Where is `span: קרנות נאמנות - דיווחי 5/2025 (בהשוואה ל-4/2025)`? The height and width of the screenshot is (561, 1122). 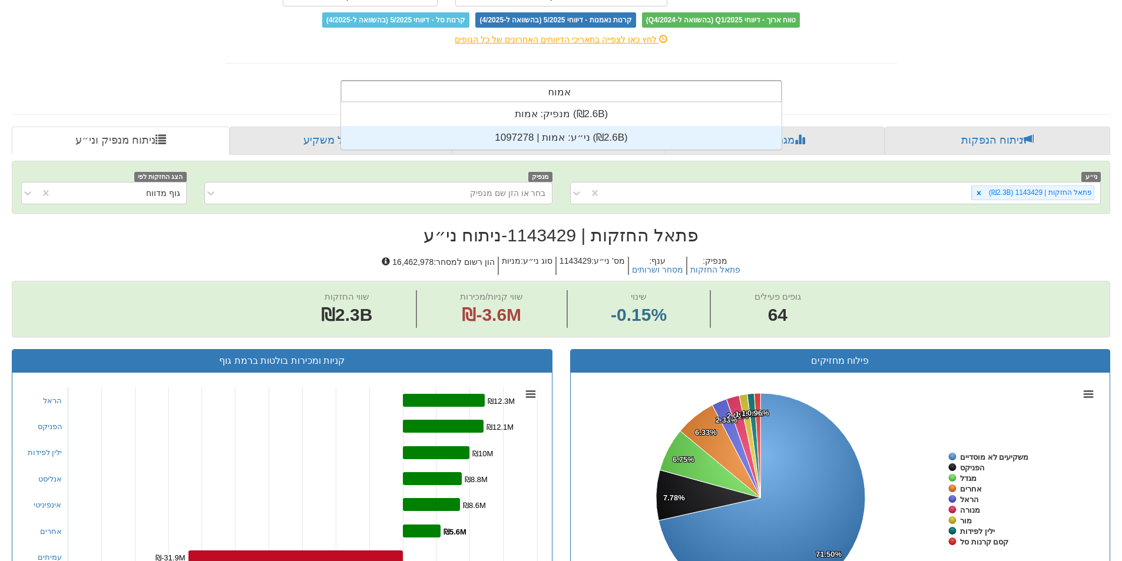
span: קרנות נאמנות - דיווחי 5/2025 (בהשוואה ל-4/2025) is located at coordinates (556, 20).